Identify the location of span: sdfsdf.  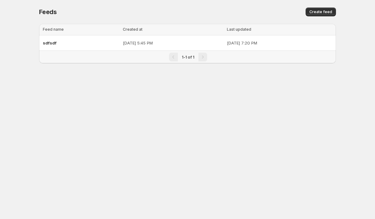
(50, 43).